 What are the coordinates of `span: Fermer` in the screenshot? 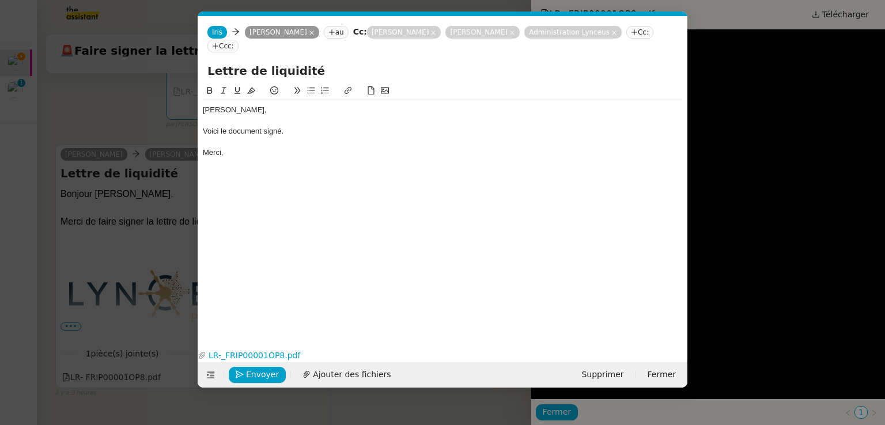 It's located at (661, 375).